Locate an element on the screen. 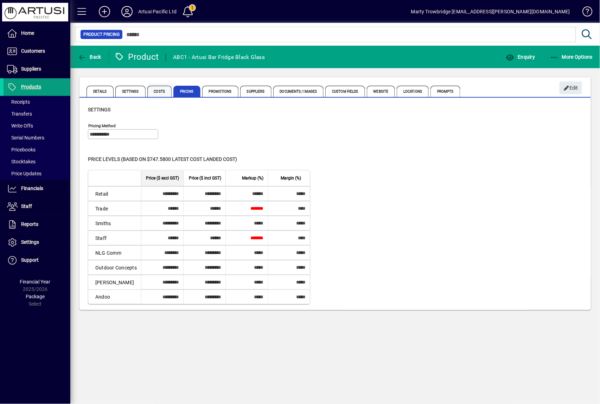 The height and width of the screenshot is (404, 600). td: Staff is located at coordinates (115, 238).